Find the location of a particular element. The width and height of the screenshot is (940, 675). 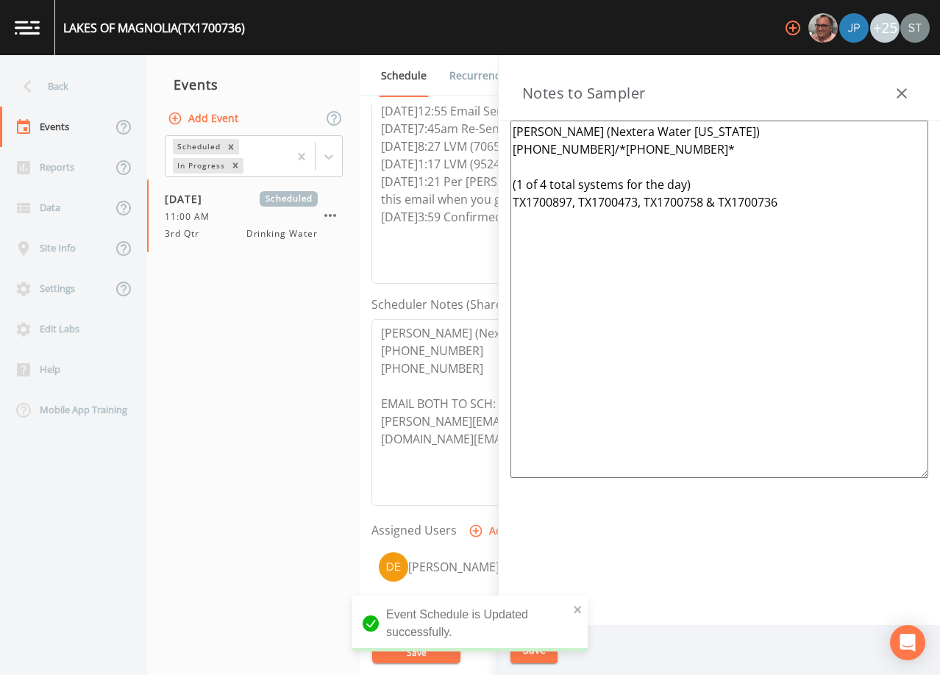

label: Scheduler Notes (Shared with all events) is located at coordinates (483, 305).